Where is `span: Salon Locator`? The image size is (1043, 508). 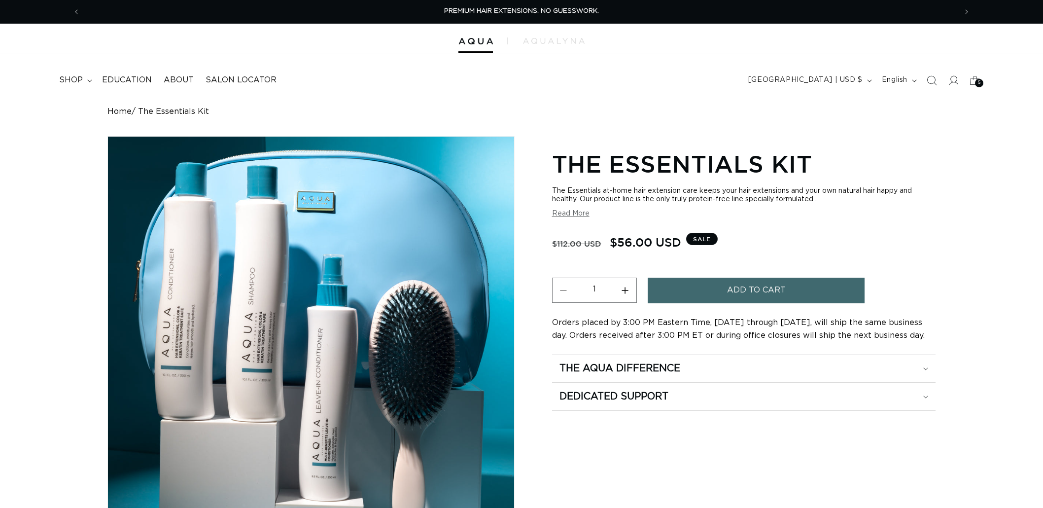 span: Salon Locator is located at coordinates (241, 80).